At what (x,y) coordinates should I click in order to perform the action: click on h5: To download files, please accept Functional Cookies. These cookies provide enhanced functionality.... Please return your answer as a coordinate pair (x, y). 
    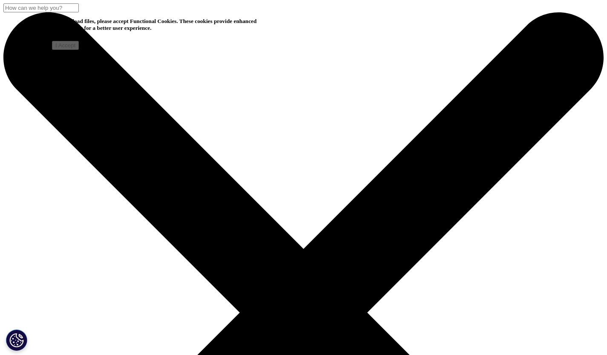
    Looking at the image, I should click on (155, 25).